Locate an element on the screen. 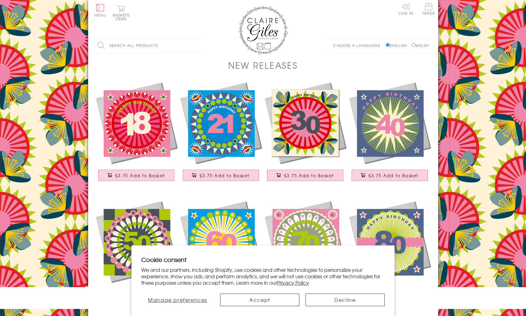  a: Birthday Card, Age 30 - Flowers, Happy 30th Birthday, Embellished with pompoms £3.75 Add to Basket is located at coordinates (305, 134).